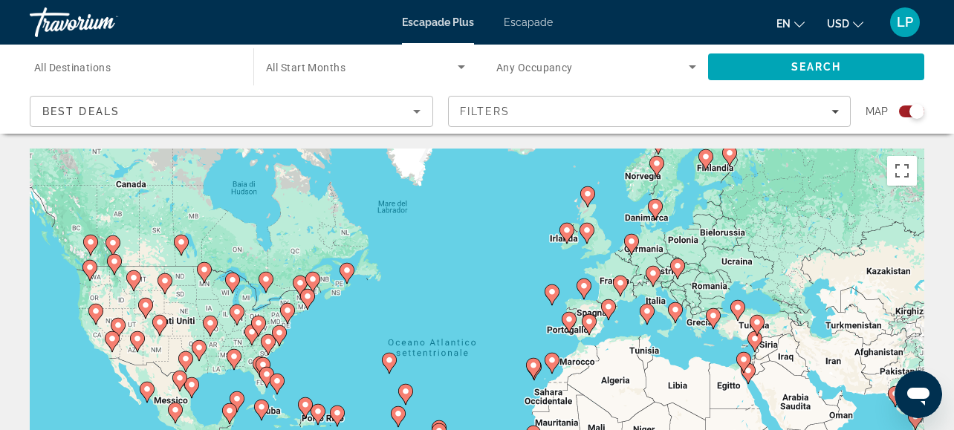 The width and height of the screenshot is (954, 430). Describe the element at coordinates (817, 67) in the screenshot. I see `span: Search` at that location.